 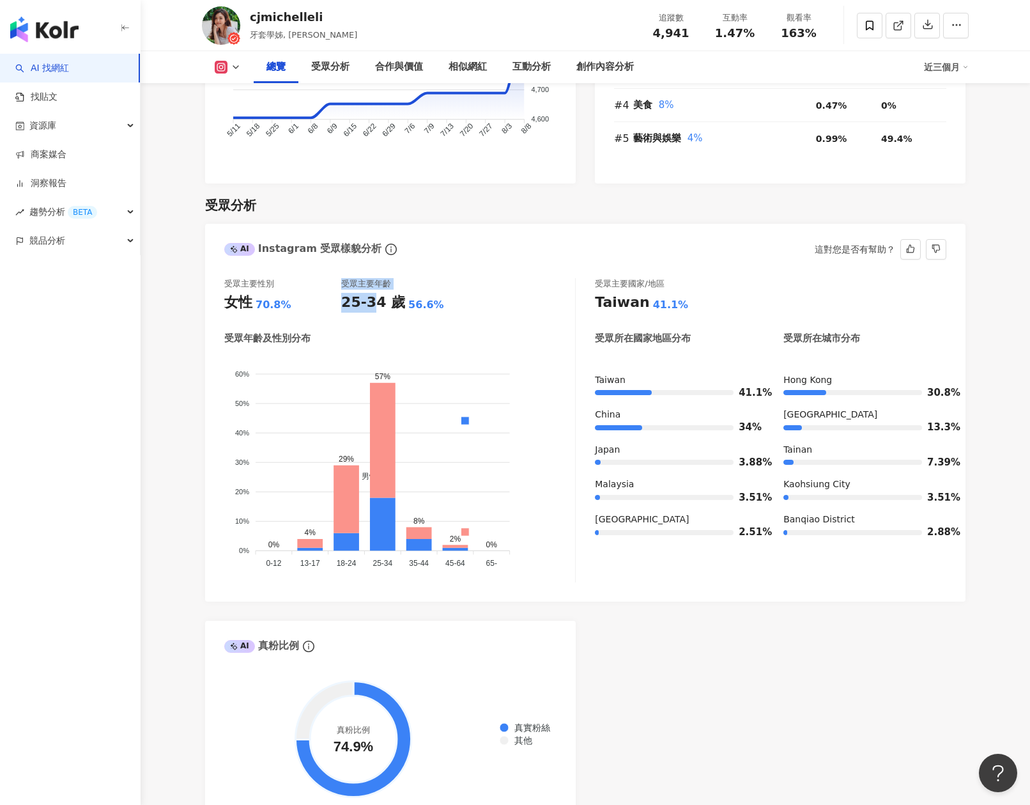 I want to click on tspan: 10%, so click(x=242, y=521).